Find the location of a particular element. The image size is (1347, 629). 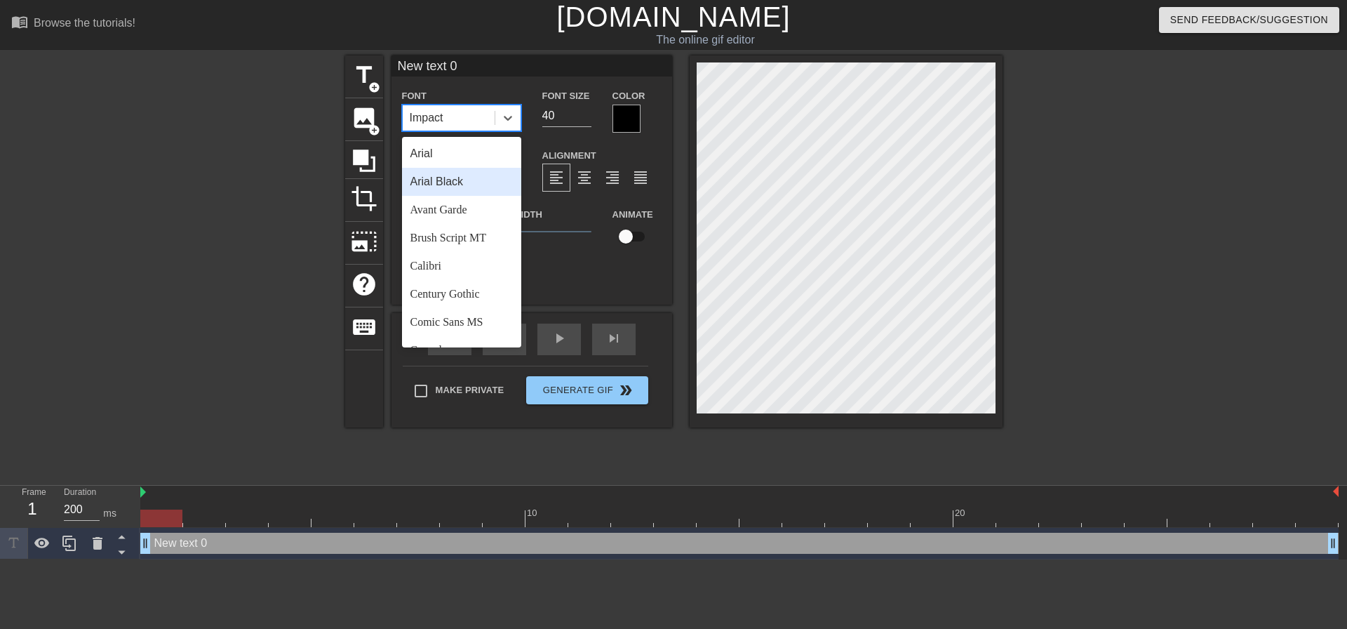

span: photo_size_select_large is located at coordinates (364, 241).